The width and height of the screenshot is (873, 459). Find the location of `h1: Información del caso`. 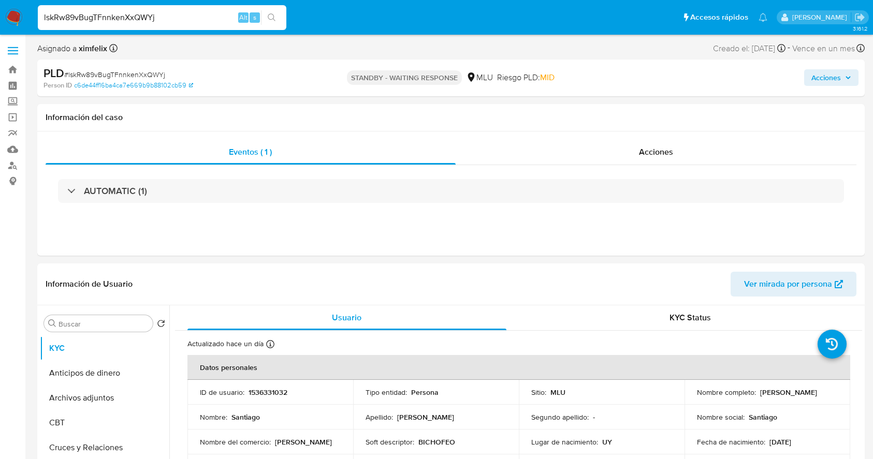

h1: Información del caso is located at coordinates (451, 118).